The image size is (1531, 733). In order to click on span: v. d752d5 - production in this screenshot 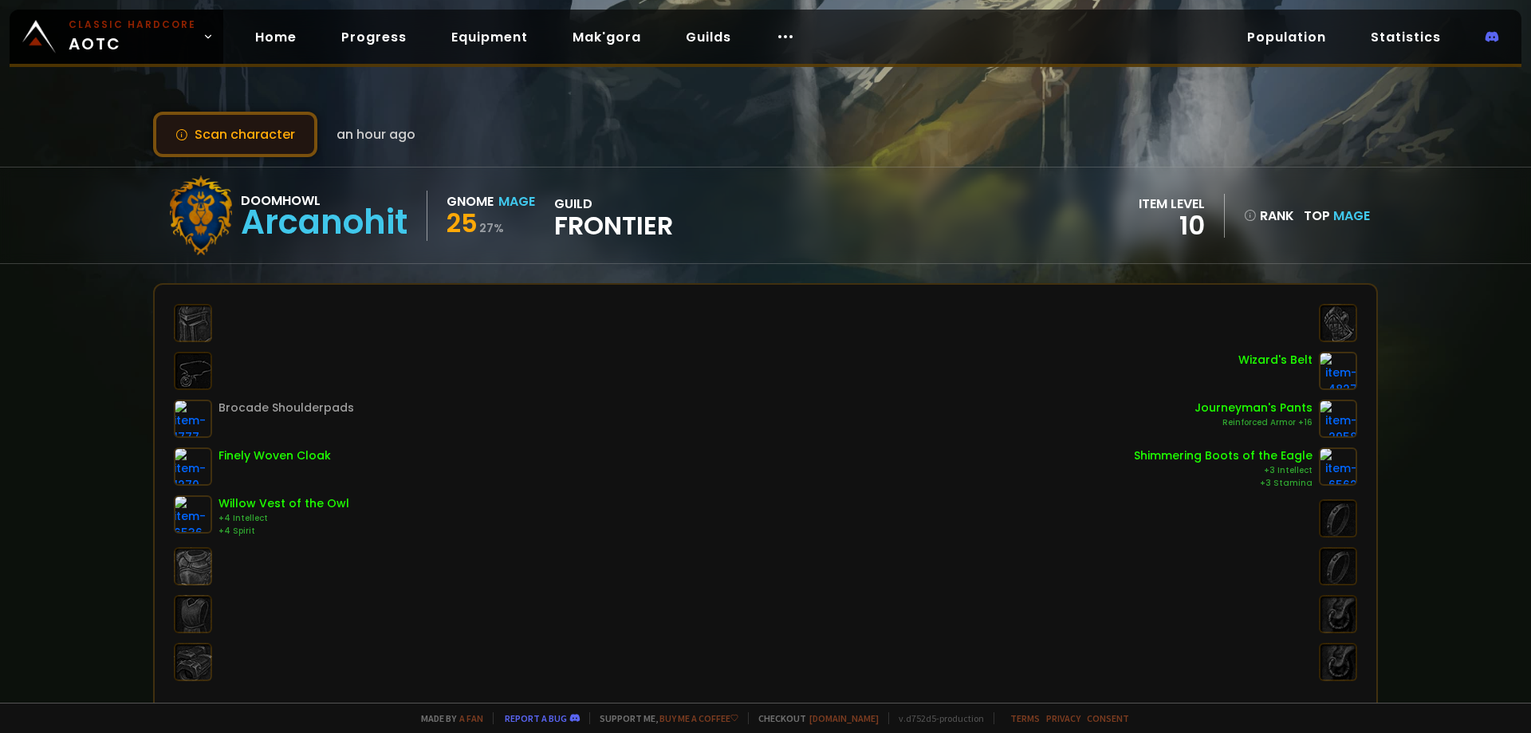, I will do `click(936, 718)`.